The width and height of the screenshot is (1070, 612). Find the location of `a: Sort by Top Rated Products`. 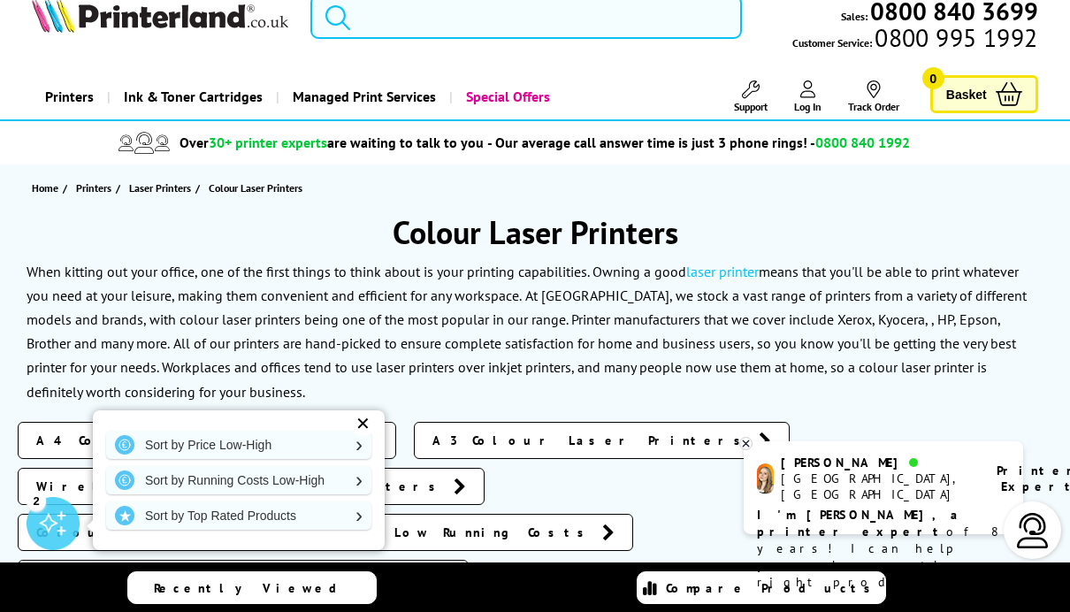

a: Sort by Top Rated Products is located at coordinates (239, 516).